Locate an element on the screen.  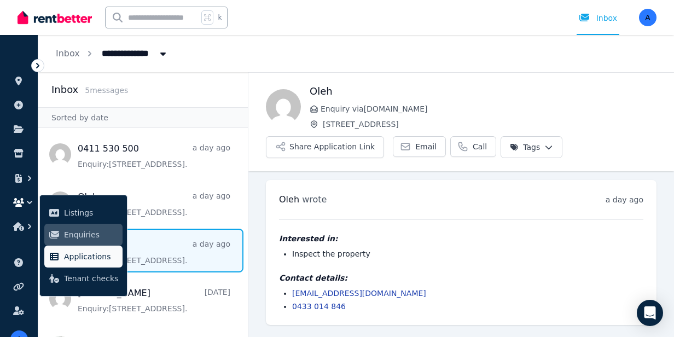
span: Tenant checks is located at coordinates (91, 278).